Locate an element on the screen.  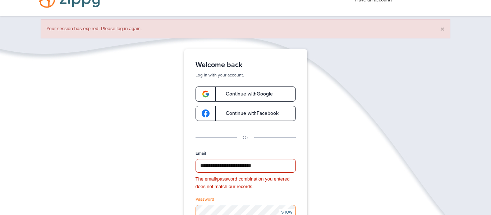
p: Log in with your account. is located at coordinates (246, 75).